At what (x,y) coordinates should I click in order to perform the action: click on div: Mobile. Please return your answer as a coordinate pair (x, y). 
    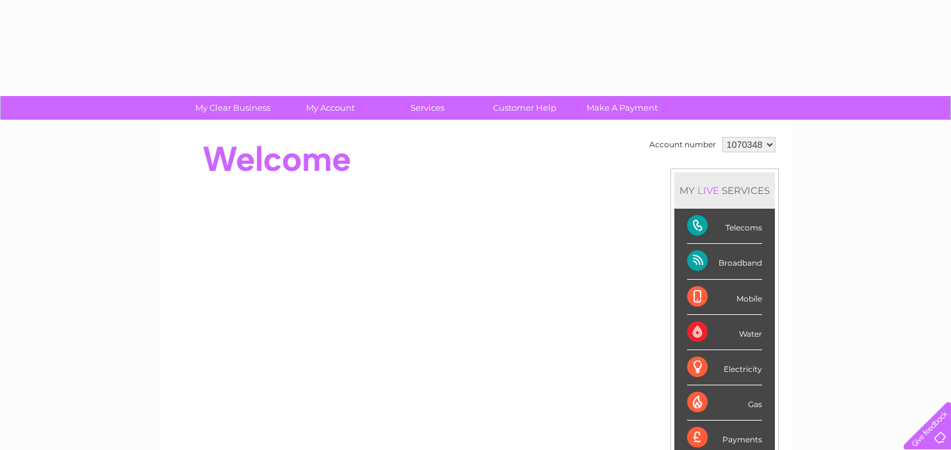
    Looking at the image, I should click on (724, 297).